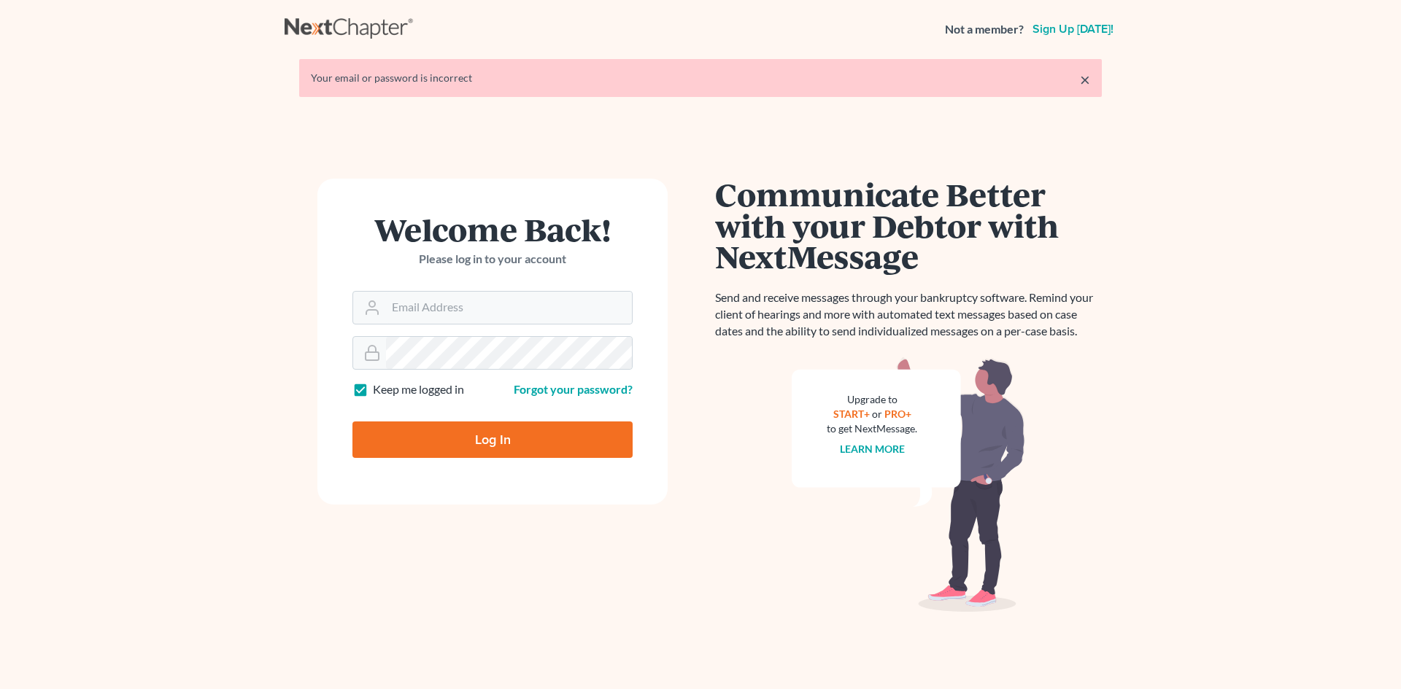  I want to click on h1: Welcome Back!, so click(492, 229).